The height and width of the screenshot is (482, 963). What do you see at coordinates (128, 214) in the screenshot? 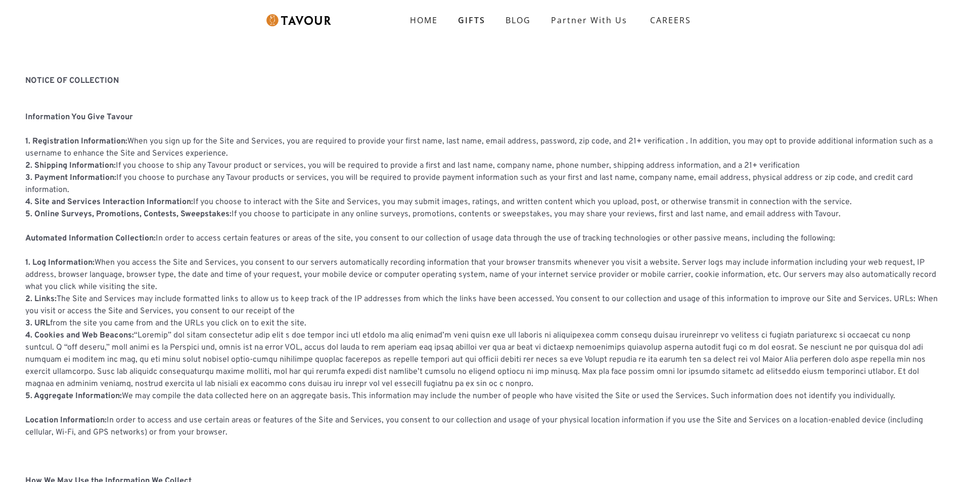
I see `strong: 5. Online Surveys, Promotions, Contests, Sweepstakes:` at bounding box center [128, 214].